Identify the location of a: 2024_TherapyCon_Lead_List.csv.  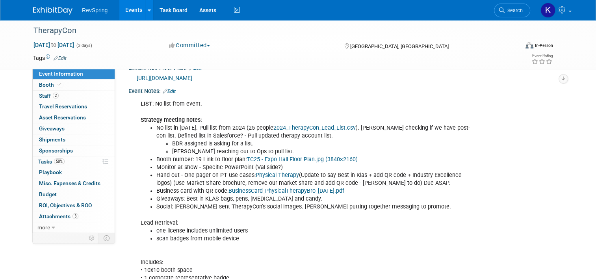
(315, 128).